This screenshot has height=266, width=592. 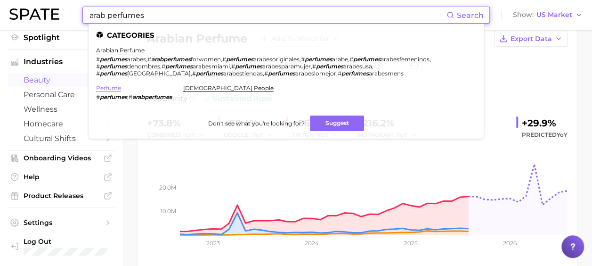 What do you see at coordinates (470, 15) in the screenshot?
I see `span: Search` at bounding box center [470, 15].